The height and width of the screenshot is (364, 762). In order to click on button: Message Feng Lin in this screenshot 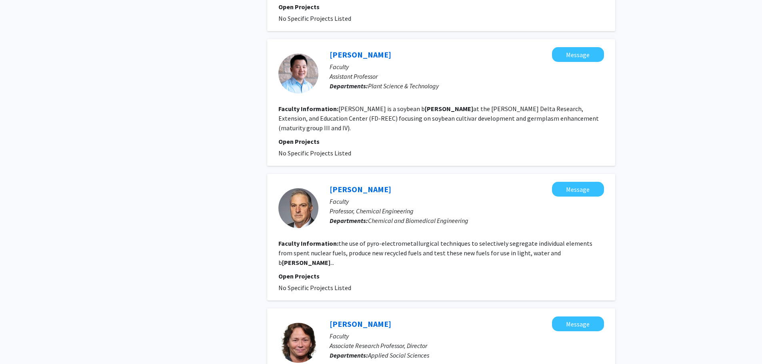, I will do `click(578, 54)`.